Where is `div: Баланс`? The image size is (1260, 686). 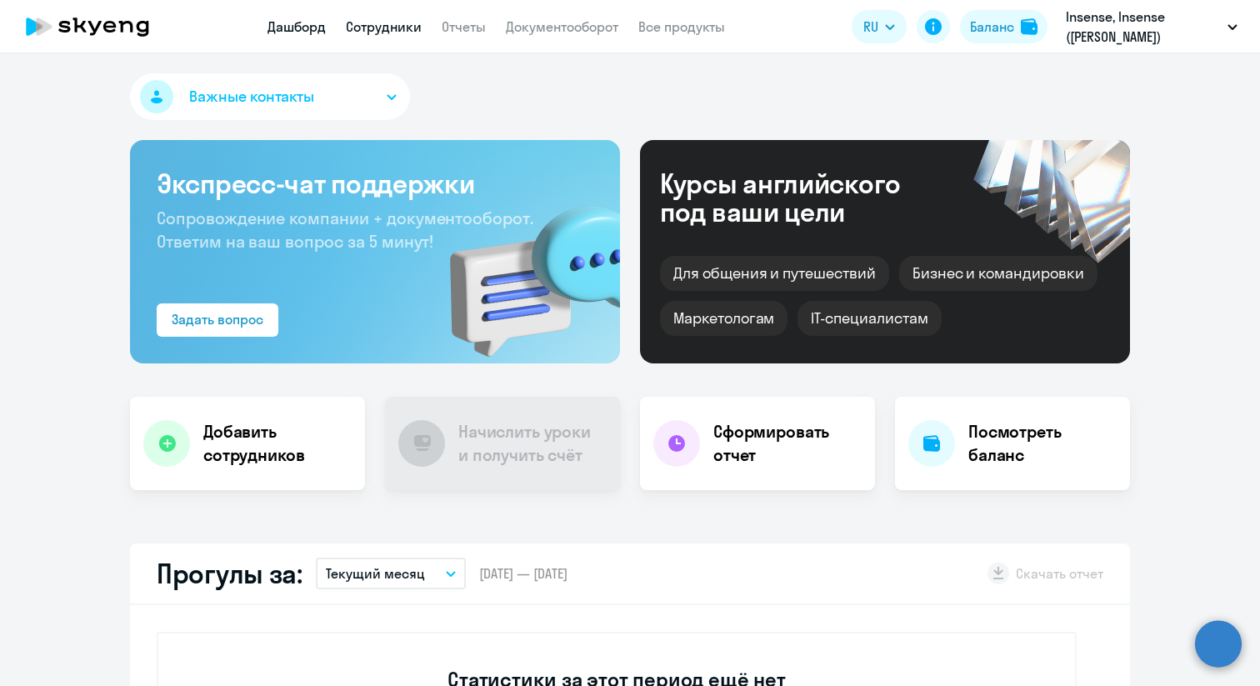 div: Баланс is located at coordinates (992, 27).